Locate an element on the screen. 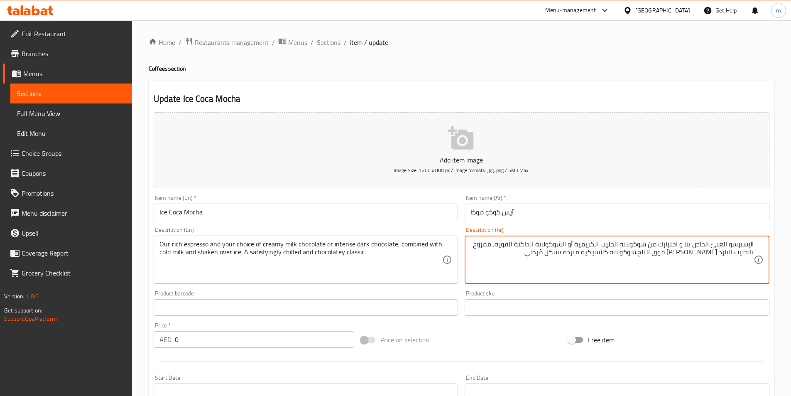 The width and height of the screenshot is (791, 396). a: Promotions is located at coordinates (68, 193).